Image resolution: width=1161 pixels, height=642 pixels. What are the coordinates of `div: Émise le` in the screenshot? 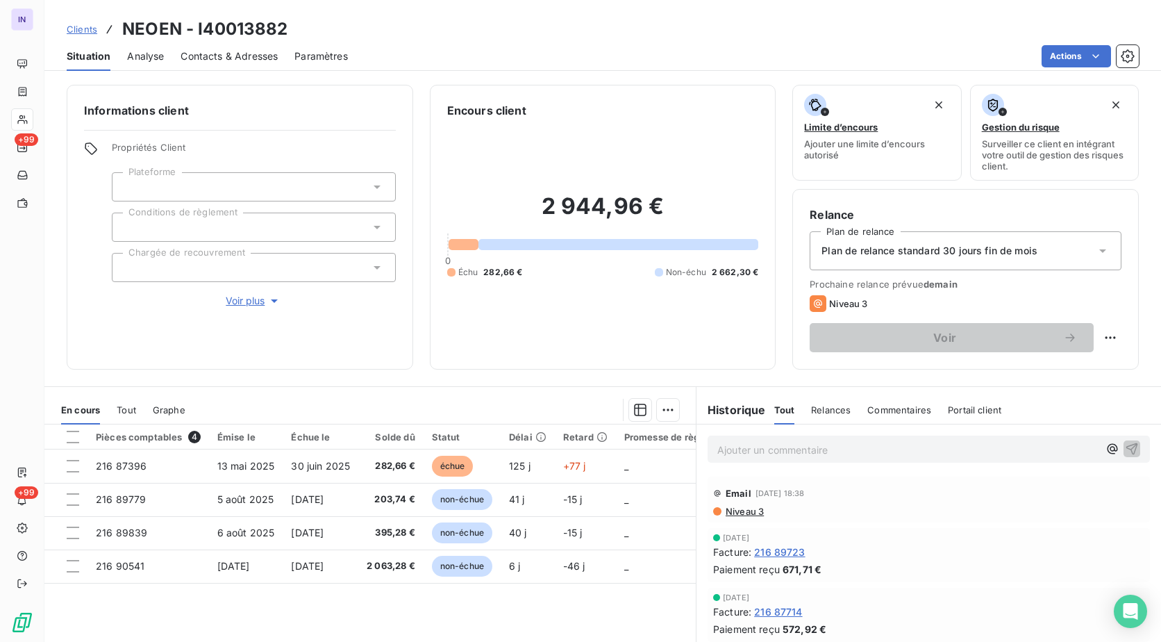 It's located at (246, 437).